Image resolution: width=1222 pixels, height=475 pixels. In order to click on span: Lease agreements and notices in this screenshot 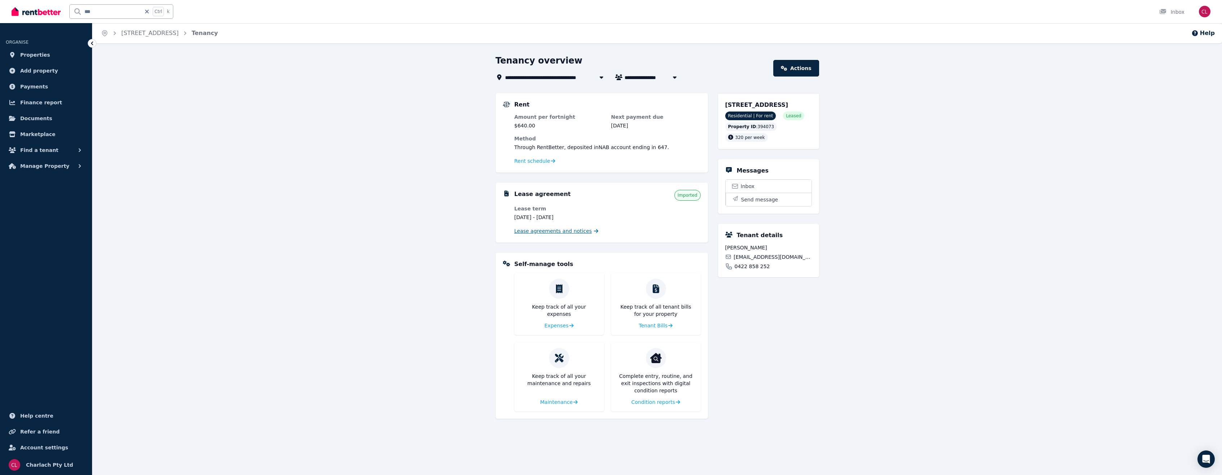, I will do `click(553, 231)`.